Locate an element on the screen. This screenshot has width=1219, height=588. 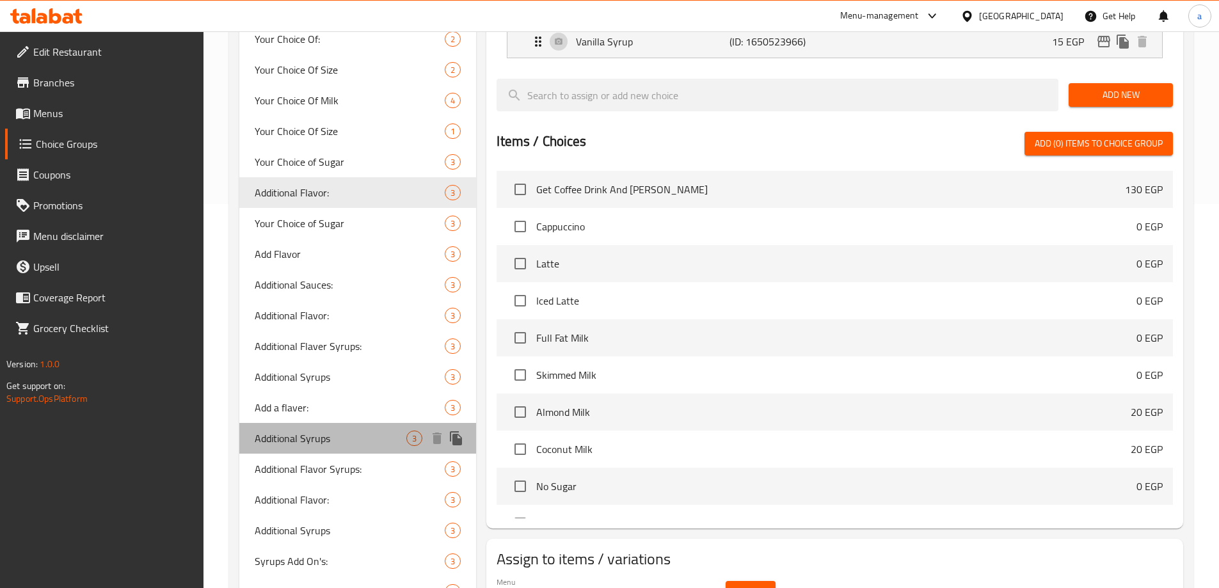
a: Edit Restaurant is located at coordinates (104, 52).